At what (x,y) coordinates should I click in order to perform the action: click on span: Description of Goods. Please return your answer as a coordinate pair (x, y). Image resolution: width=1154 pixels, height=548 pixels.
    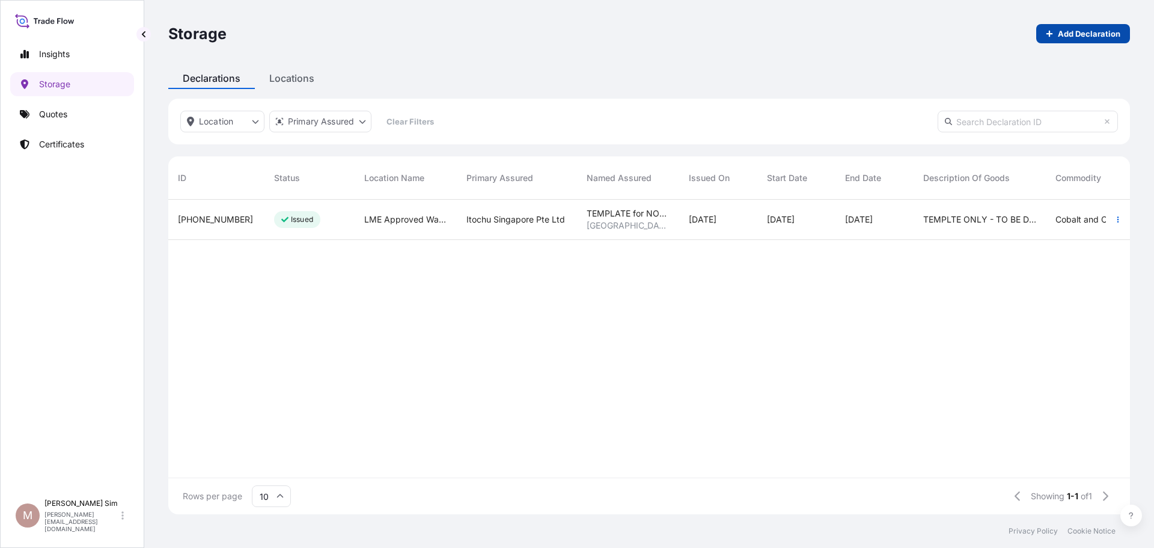
    Looking at the image, I should click on (967, 178).